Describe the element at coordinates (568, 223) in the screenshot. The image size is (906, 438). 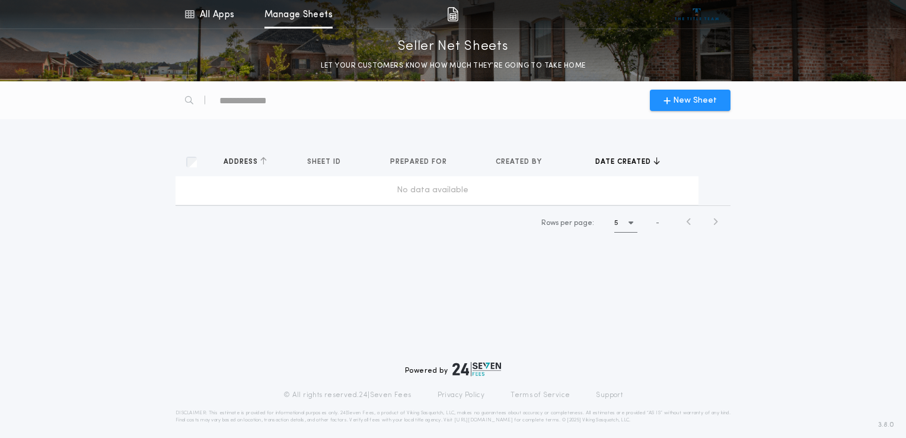
I see `span: Rows per page:` at that location.